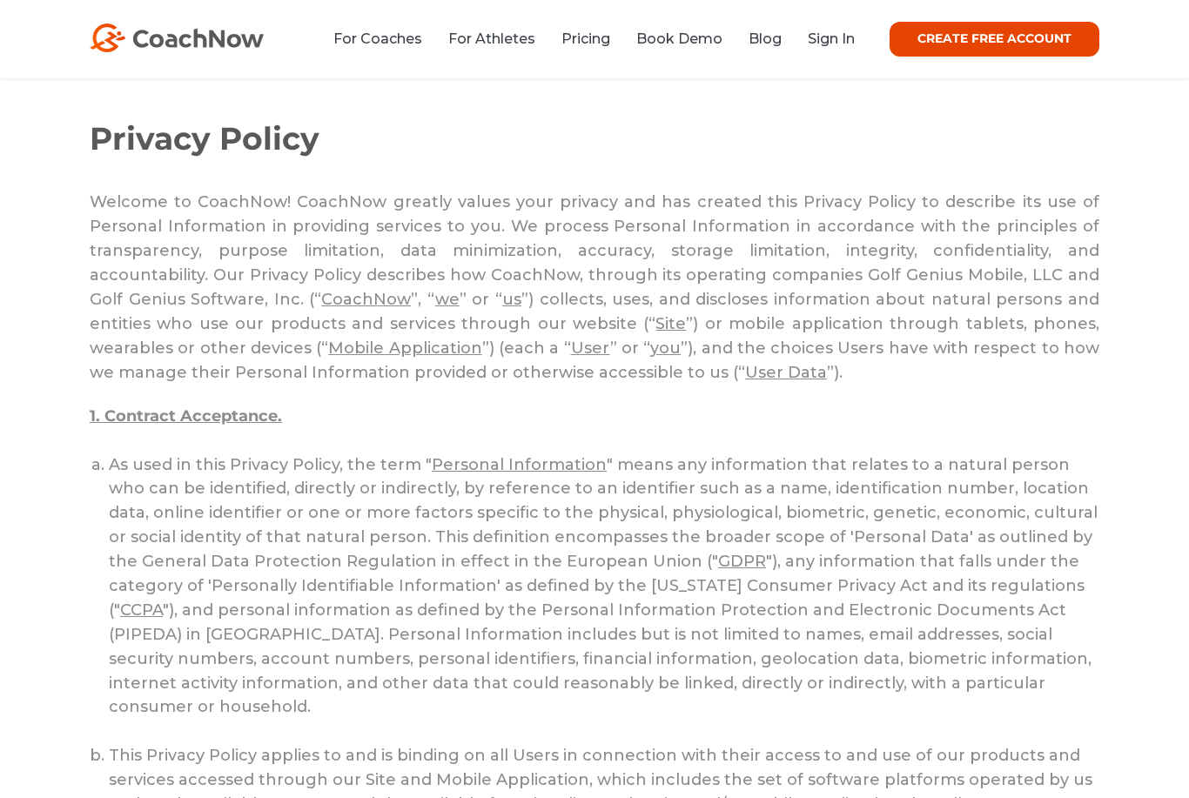  What do you see at coordinates (665, 348) in the screenshot?
I see `span: you` at bounding box center [665, 348].